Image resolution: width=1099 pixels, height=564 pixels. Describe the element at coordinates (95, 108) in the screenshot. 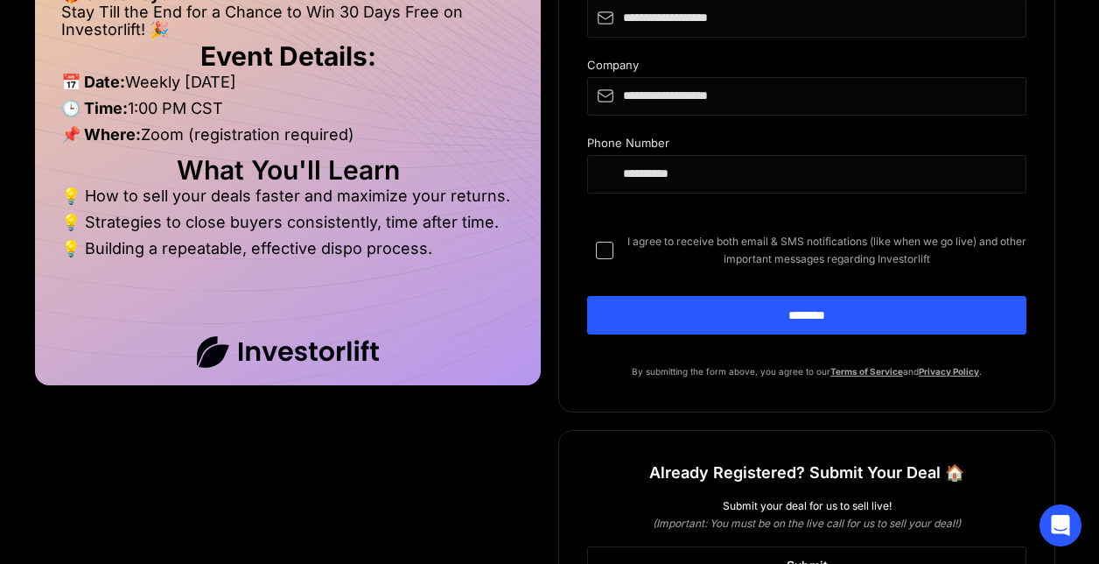

I see `strong: 🕒 Time:` at that location.